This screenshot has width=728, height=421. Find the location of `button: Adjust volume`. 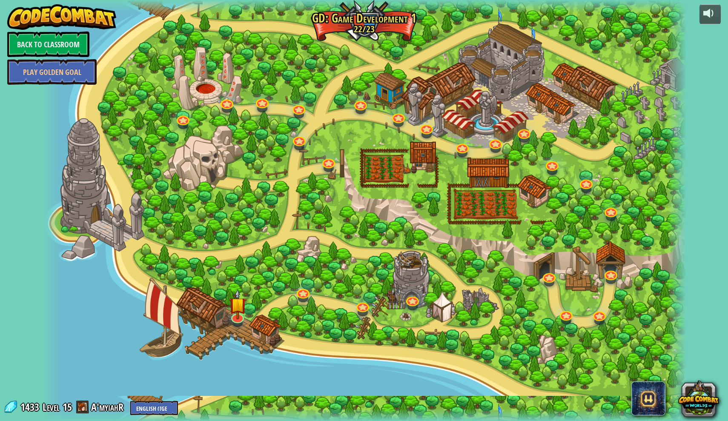

button: Adjust volume is located at coordinates (710, 14).